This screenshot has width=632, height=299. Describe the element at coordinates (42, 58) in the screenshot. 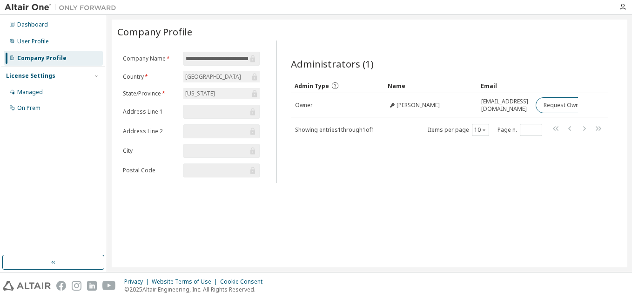

I see `div: Company Profile` at that location.